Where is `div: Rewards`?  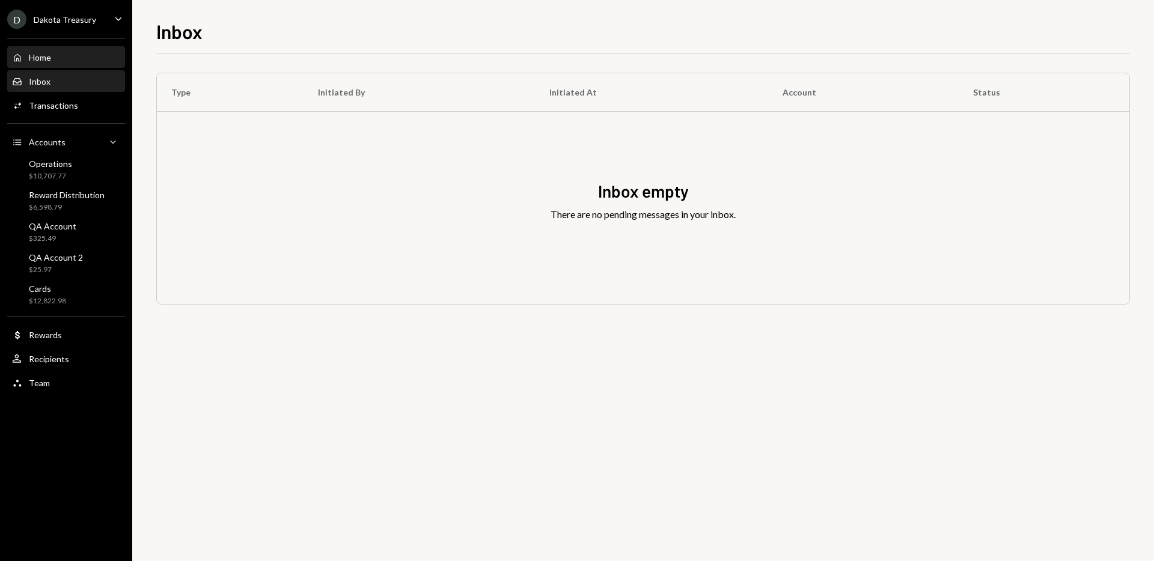
div: Rewards is located at coordinates (45, 335).